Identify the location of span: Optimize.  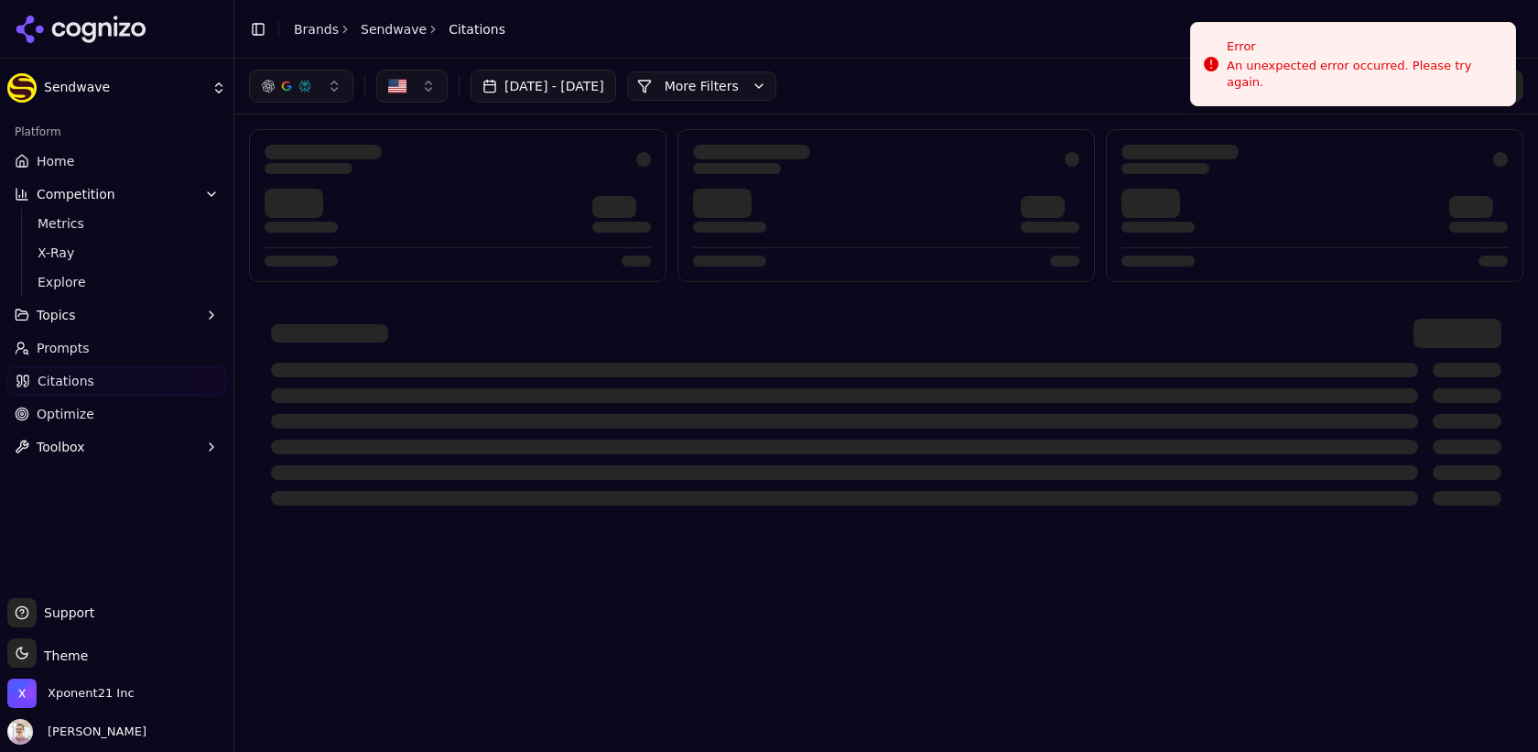
(65, 414).